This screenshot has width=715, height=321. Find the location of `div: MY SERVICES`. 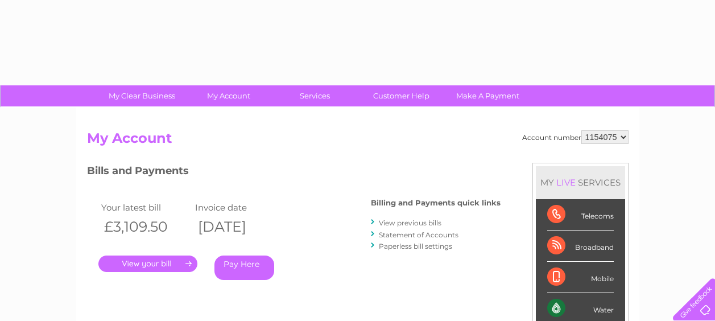

div: MY SERVICES is located at coordinates (580, 182).